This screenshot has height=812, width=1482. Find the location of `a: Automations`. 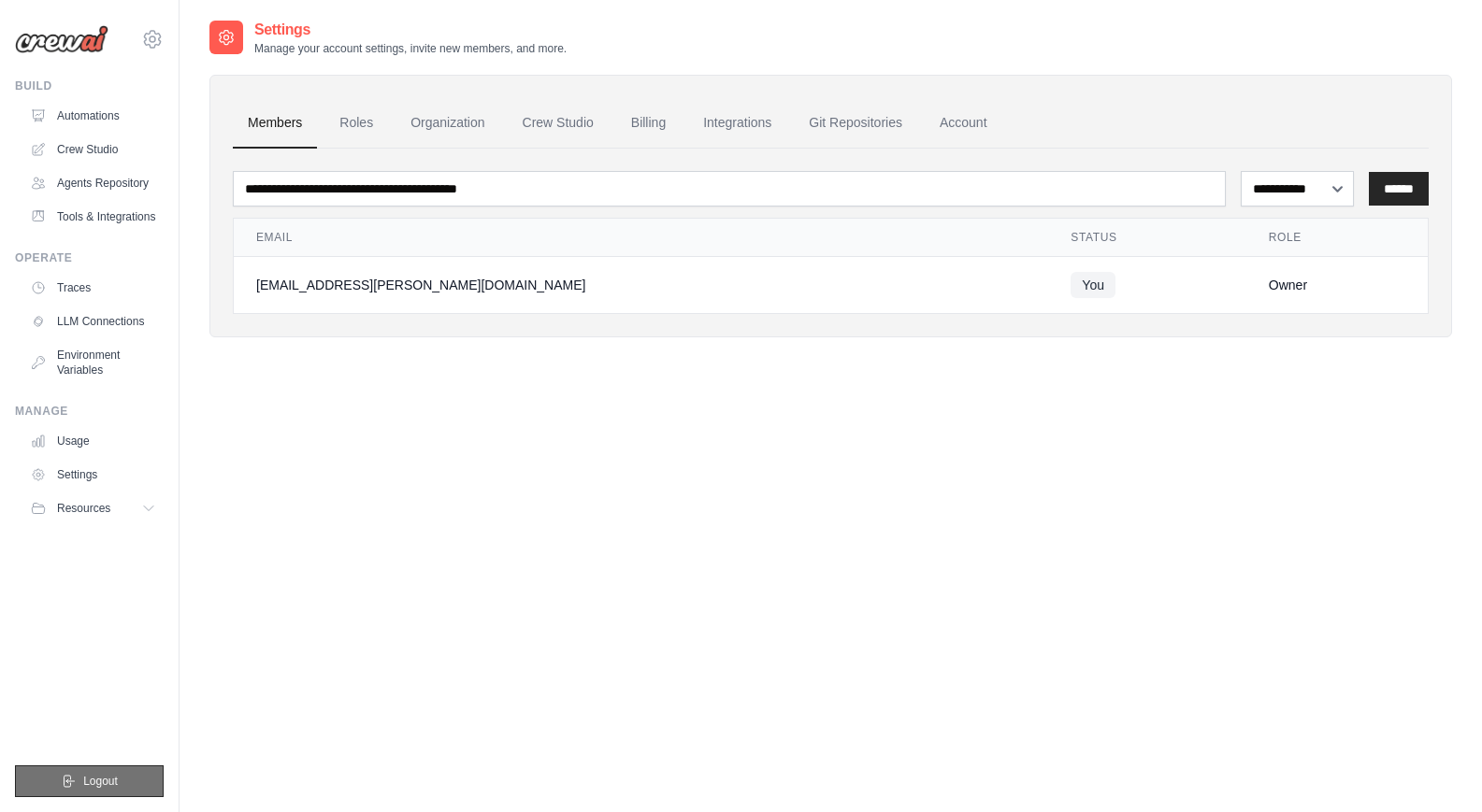

a: Automations is located at coordinates (92, 116).